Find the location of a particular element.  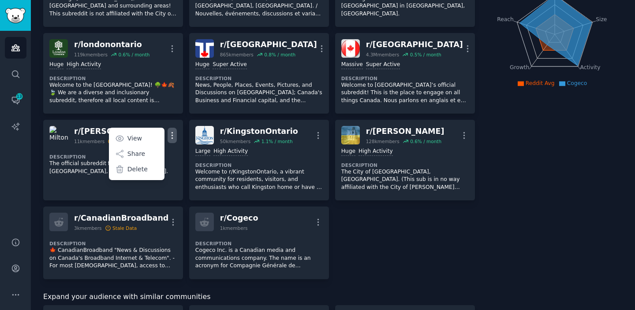

tspan: Reach is located at coordinates (505, 19).